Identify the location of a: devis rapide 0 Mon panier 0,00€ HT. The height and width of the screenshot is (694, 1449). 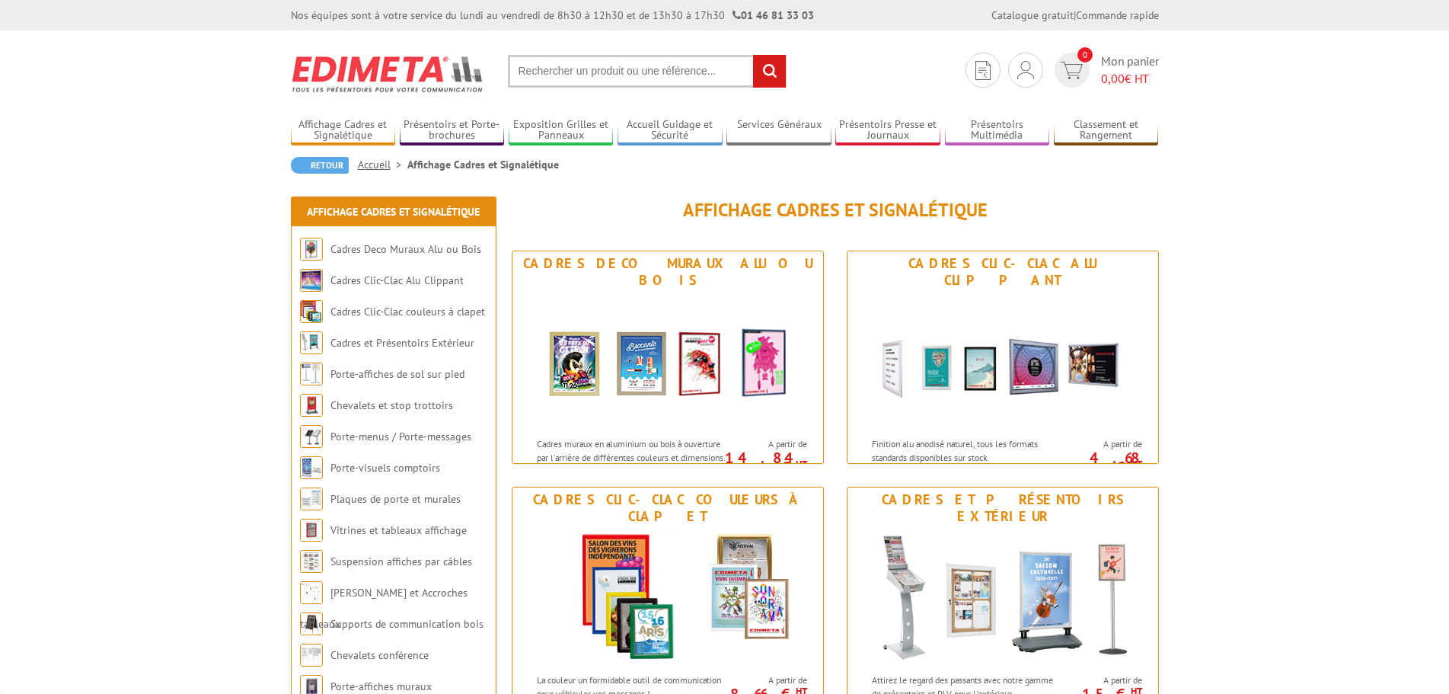
(1105, 70).